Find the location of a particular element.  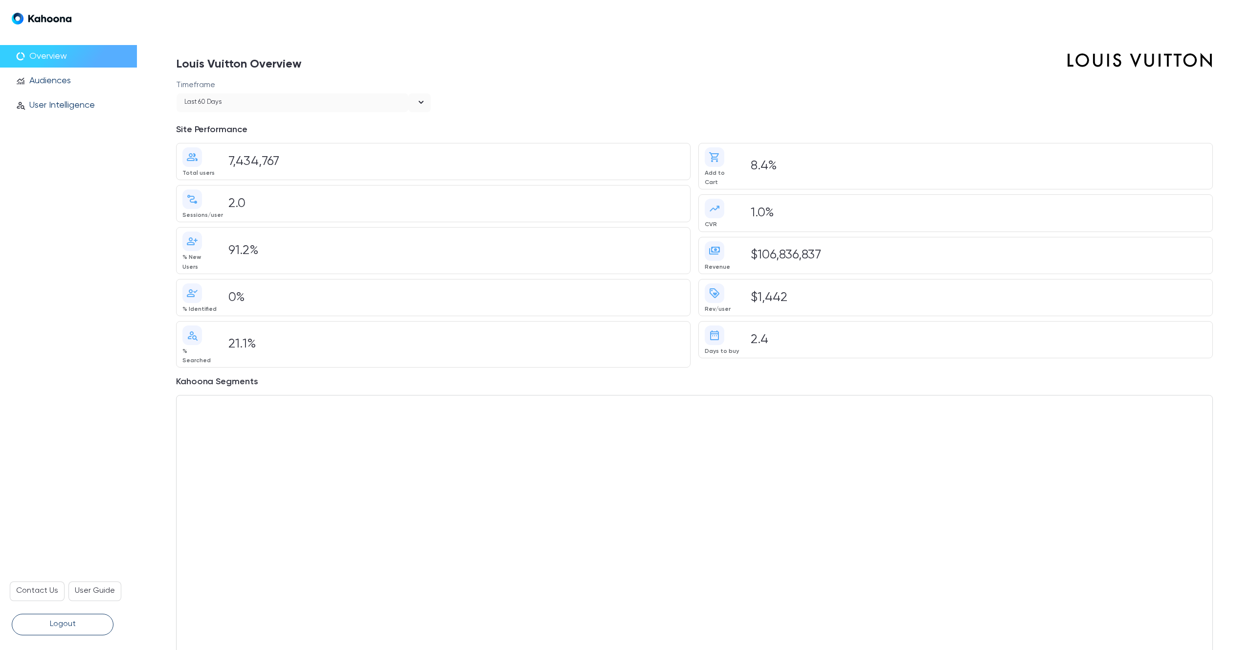

p: Timeframe is located at coordinates (196, 85).